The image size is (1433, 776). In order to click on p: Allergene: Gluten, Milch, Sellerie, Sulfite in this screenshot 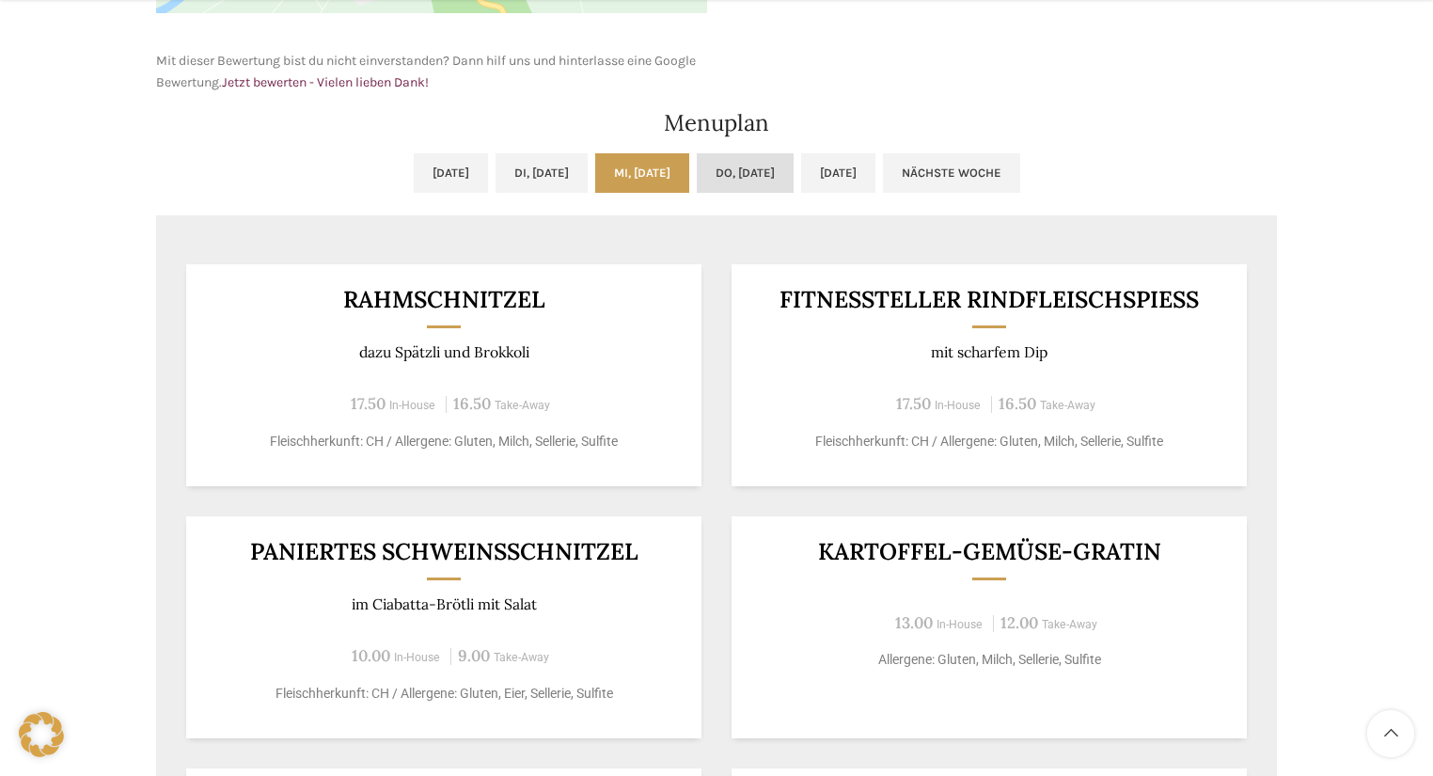, I will do `click(989, 659)`.